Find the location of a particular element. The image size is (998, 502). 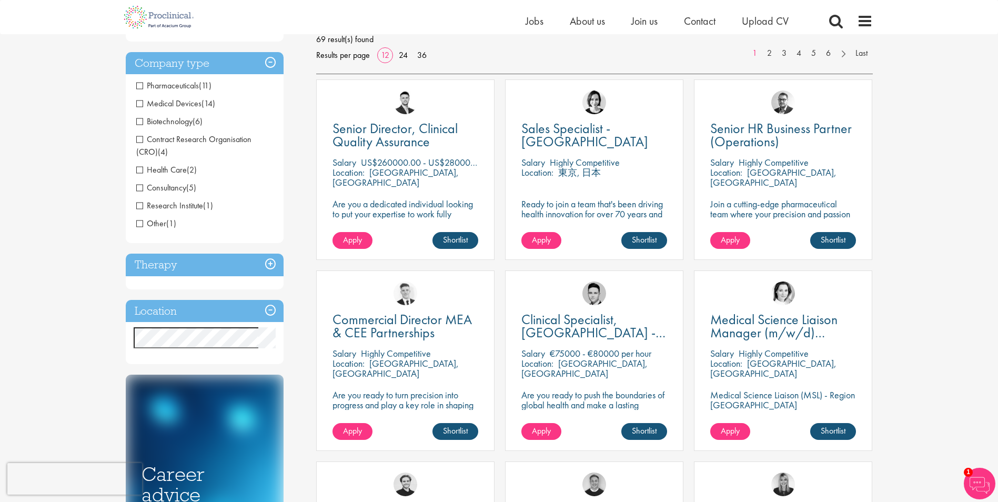

img: Greta Prestel is located at coordinates (782, 293).